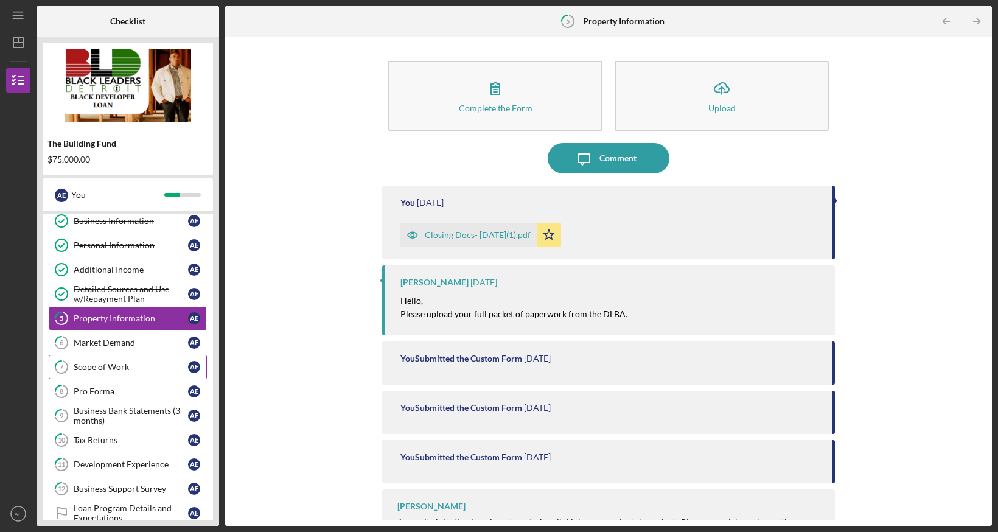 The image size is (998, 532). I want to click on tspan: 12, so click(61, 489).